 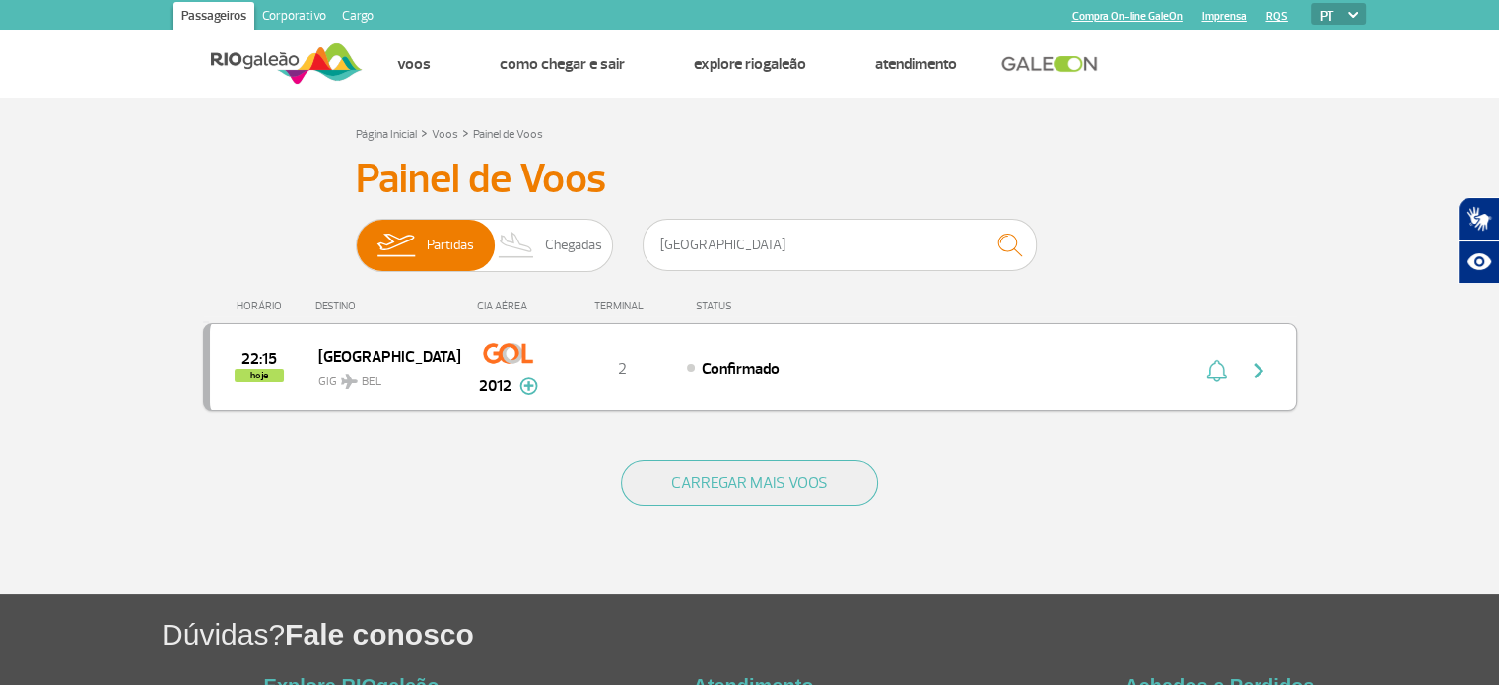 What do you see at coordinates (1259, 371) in the screenshot?
I see `img: seta-direita-painel-voo.svg` at bounding box center [1259, 371].